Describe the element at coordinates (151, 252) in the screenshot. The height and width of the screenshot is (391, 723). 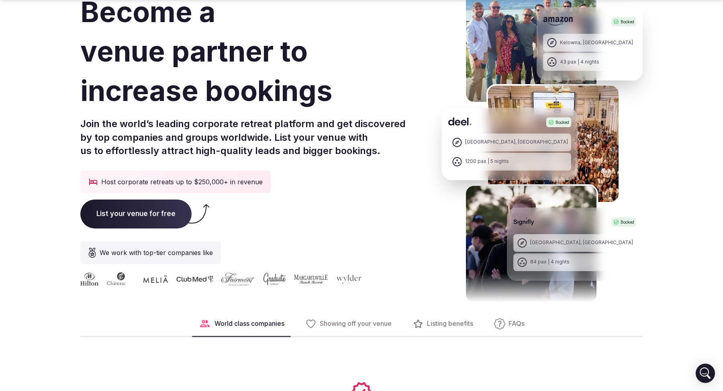
I see `div: We work with top-tier companies like` at that location.